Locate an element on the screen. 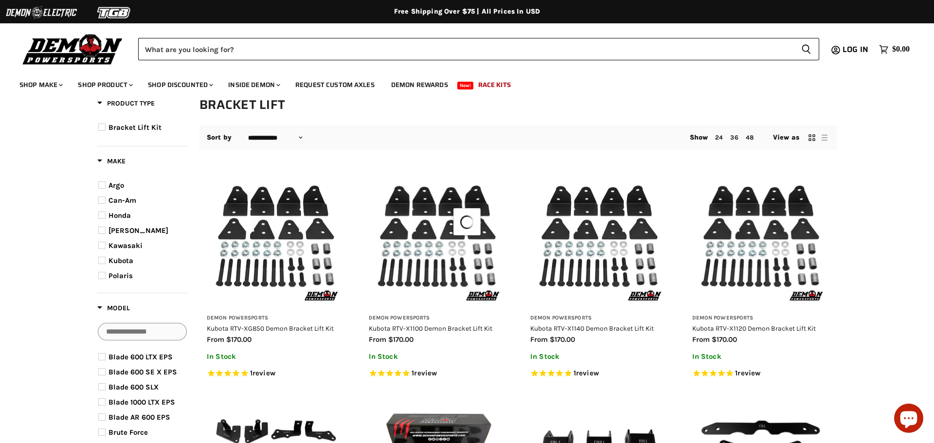 This screenshot has width=934, height=443. a: $0.00 is located at coordinates (894, 49).